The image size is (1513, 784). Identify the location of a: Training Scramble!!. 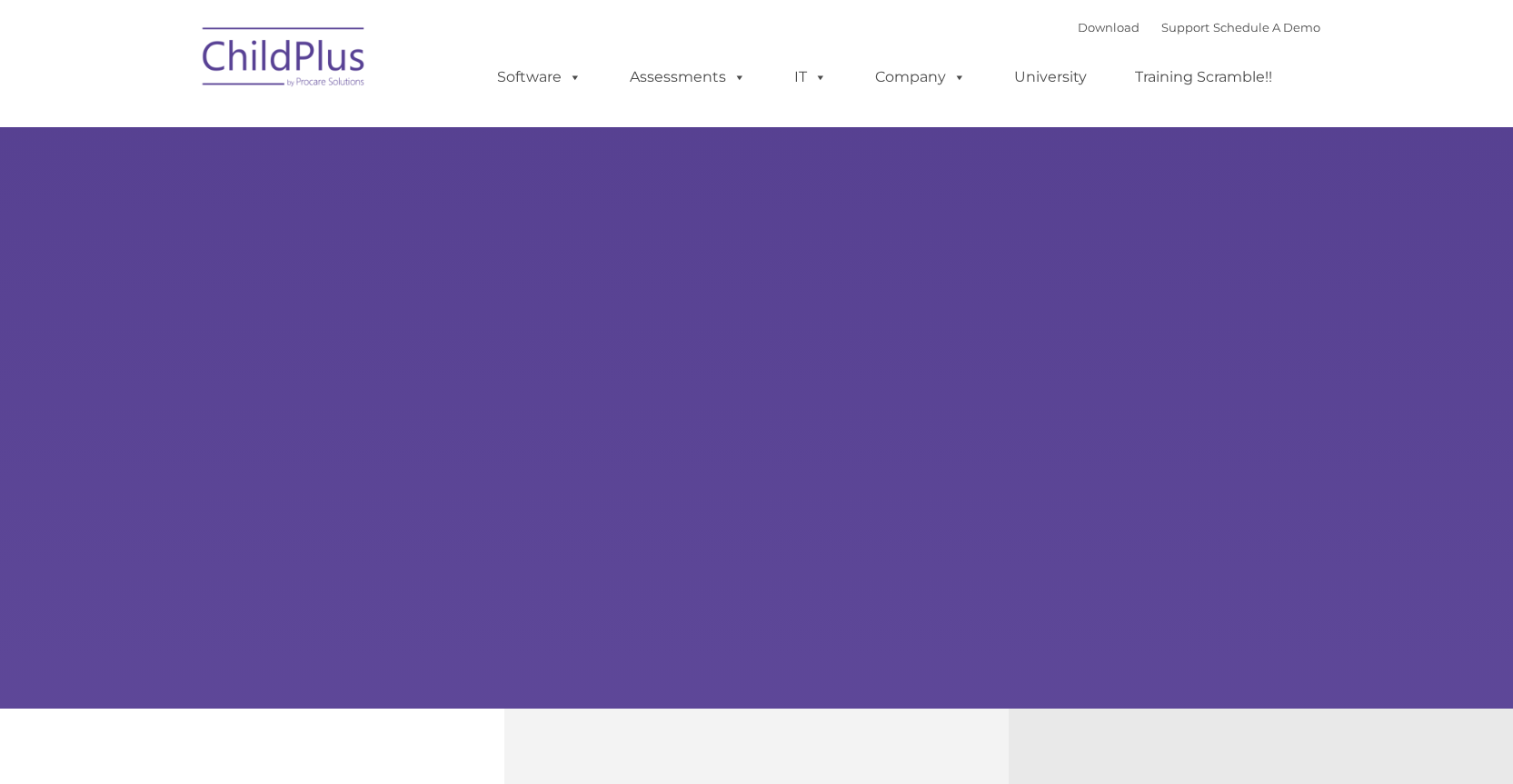
(1203, 77).